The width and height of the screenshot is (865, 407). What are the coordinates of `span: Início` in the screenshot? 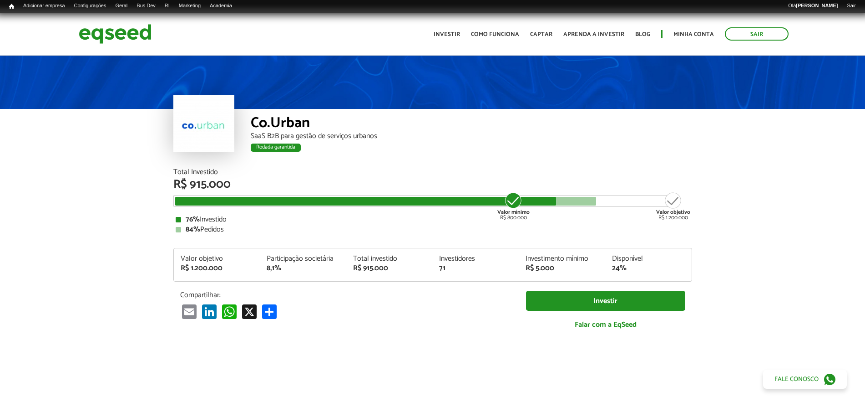 It's located at (11, 6).